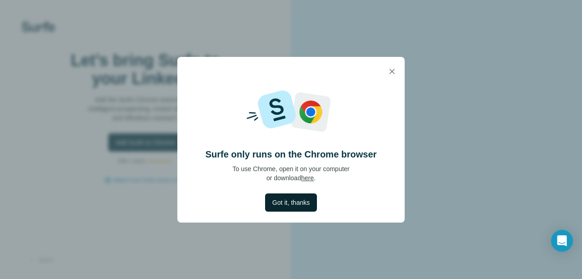  Describe the element at coordinates (562, 241) in the screenshot. I see `div: Open Intercom Messenger` at that location.